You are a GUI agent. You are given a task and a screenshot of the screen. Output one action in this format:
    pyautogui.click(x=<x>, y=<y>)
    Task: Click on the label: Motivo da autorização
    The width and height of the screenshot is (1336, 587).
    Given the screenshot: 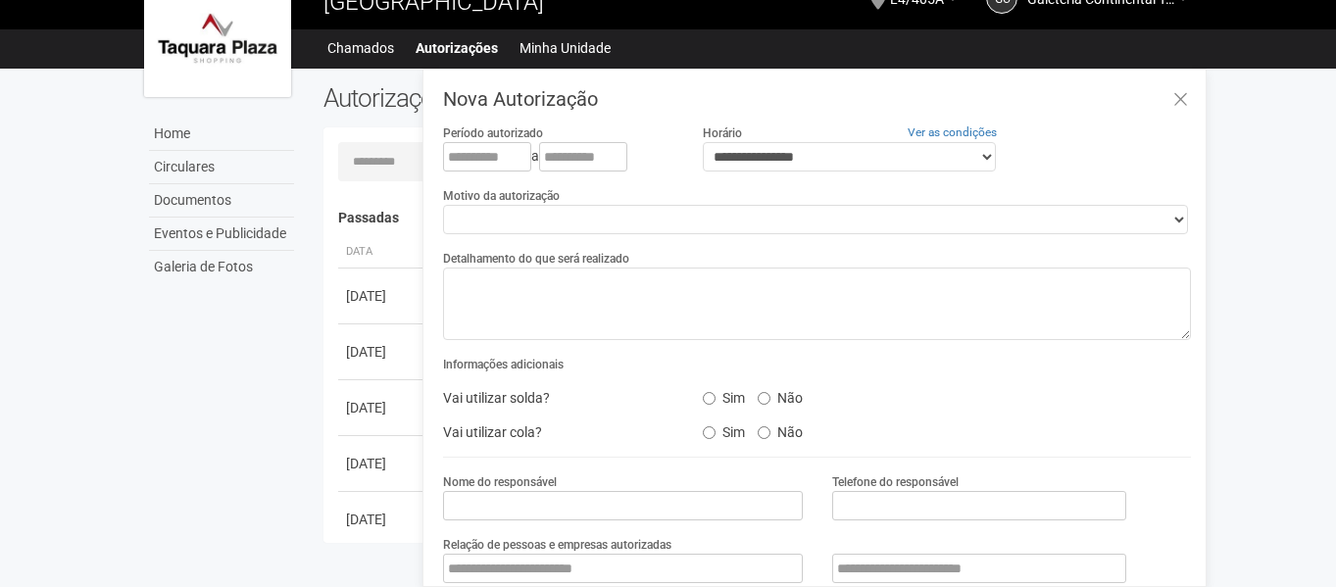 What is the action you would take?
    pyautogui.click(x=501, y=196)
    